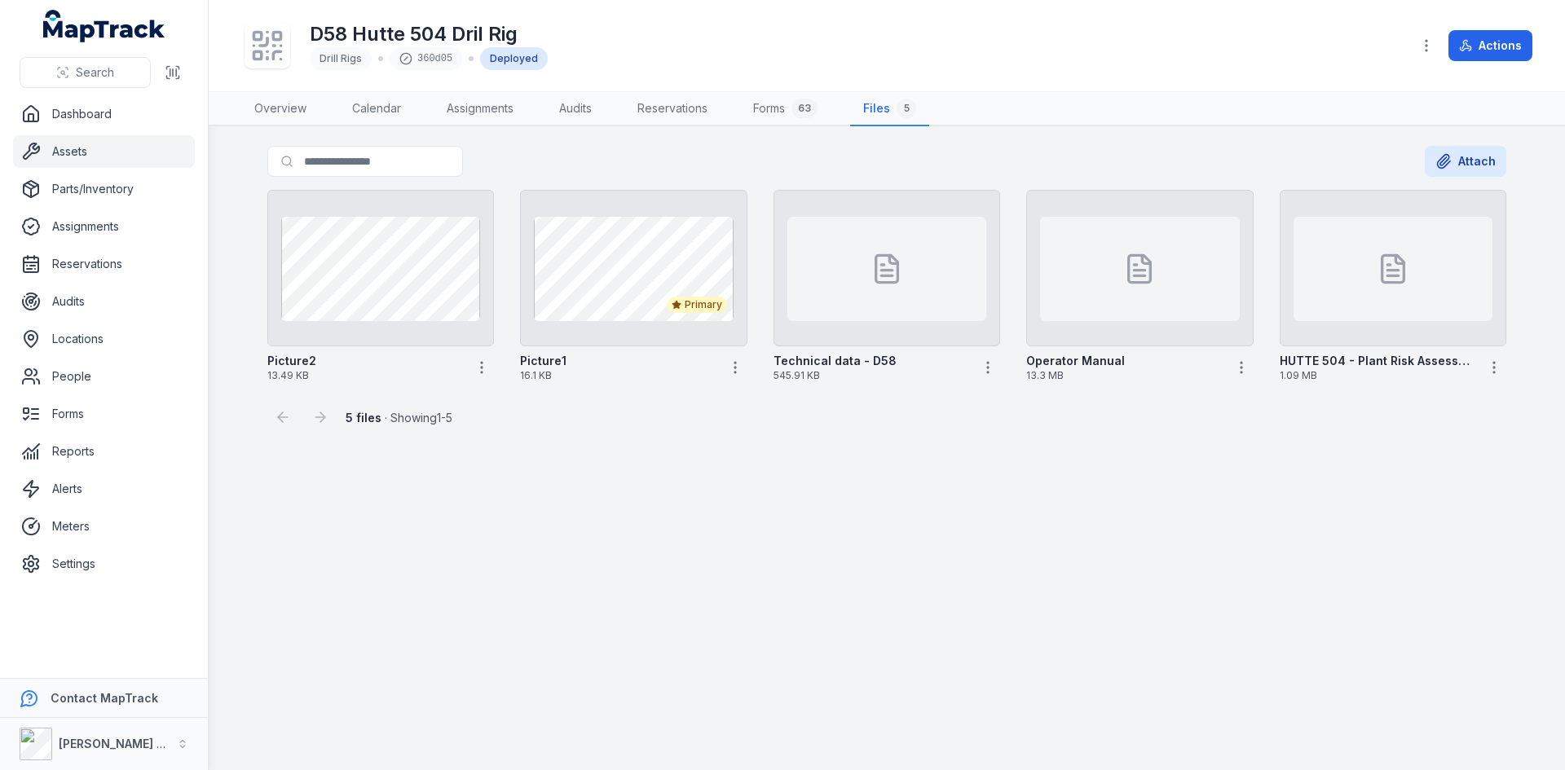 This screenshot has width=1565, height=770. Describe the element at coordinates (835, 361) in the screenshot. I see `strong: Technical data - D58` at that location.